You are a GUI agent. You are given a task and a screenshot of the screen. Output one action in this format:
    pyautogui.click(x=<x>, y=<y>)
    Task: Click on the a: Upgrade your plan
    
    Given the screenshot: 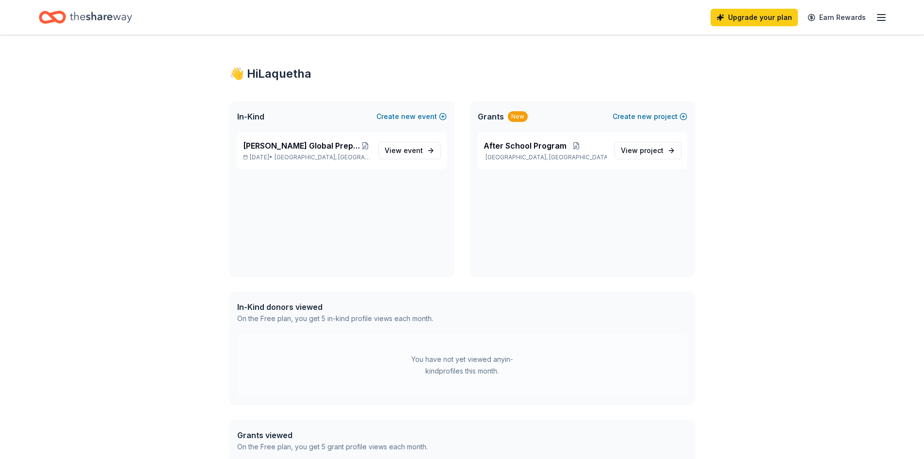 What is the action you would take?
    pyautogui.click(x=755, y=17)
    